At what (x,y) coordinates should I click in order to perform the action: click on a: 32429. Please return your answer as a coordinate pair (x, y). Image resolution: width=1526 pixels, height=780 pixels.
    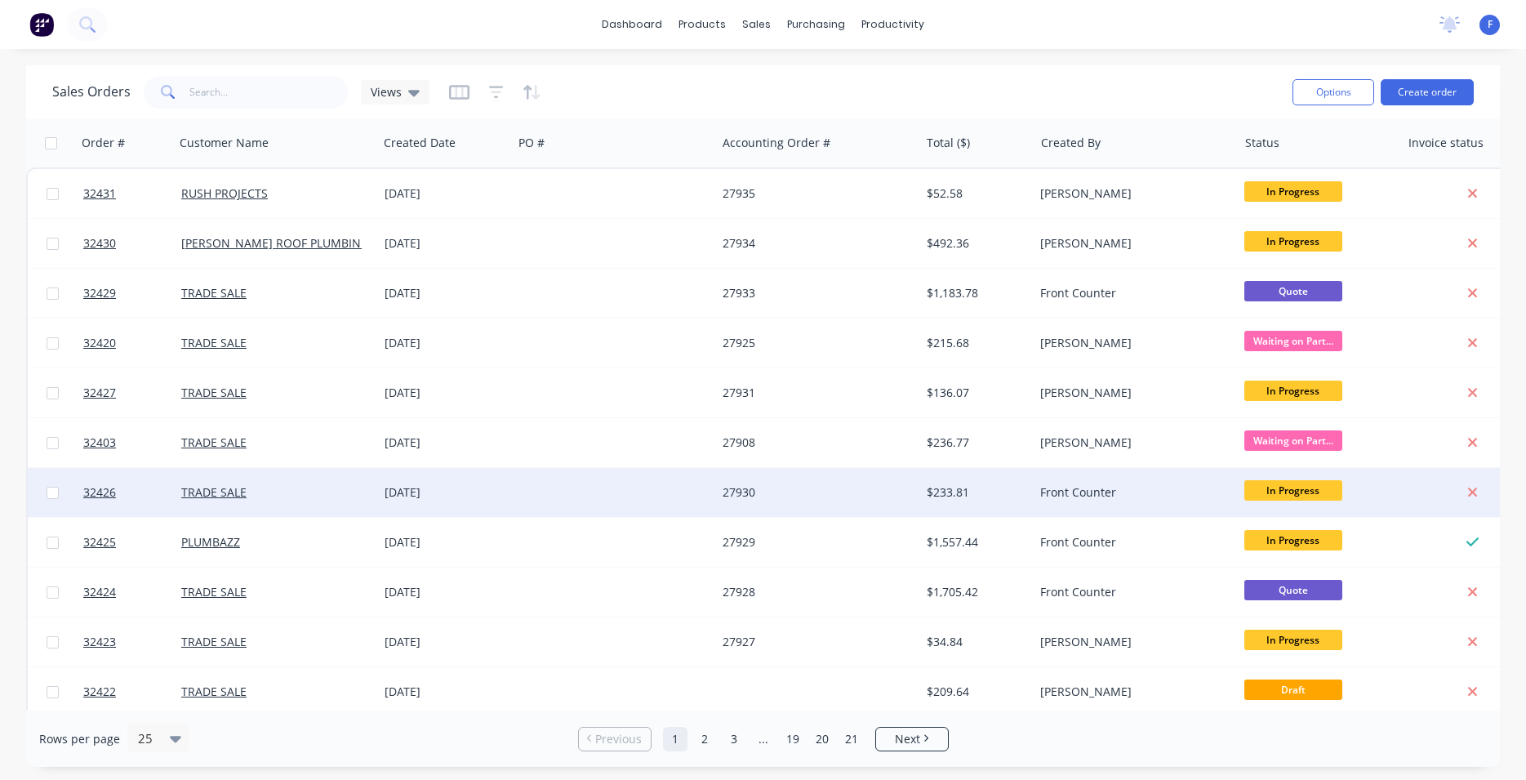
    Looking at the image, I should click on (132, 293).